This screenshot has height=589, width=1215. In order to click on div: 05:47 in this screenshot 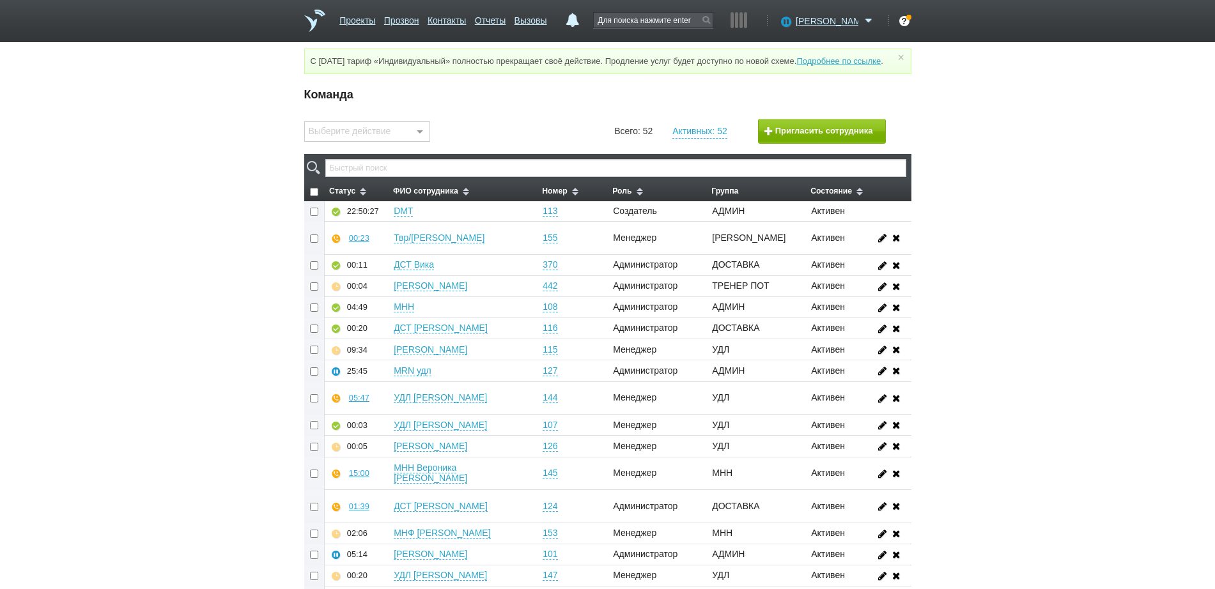, I will do `click(359, 398)`.